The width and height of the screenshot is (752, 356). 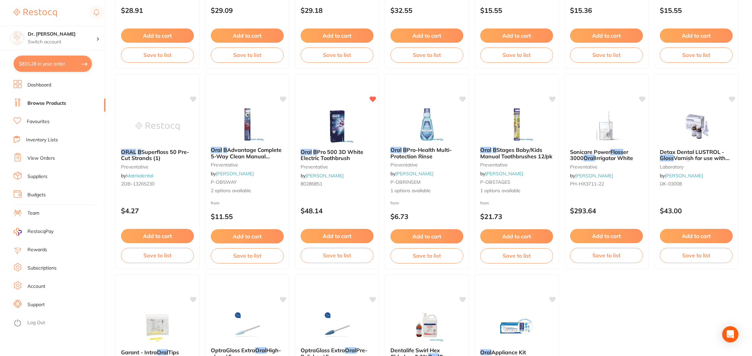 What do you see at coordinates (224, 182) in the screenshot?
I see `span: P-OB5WAY` at bounding box center [224, 182].